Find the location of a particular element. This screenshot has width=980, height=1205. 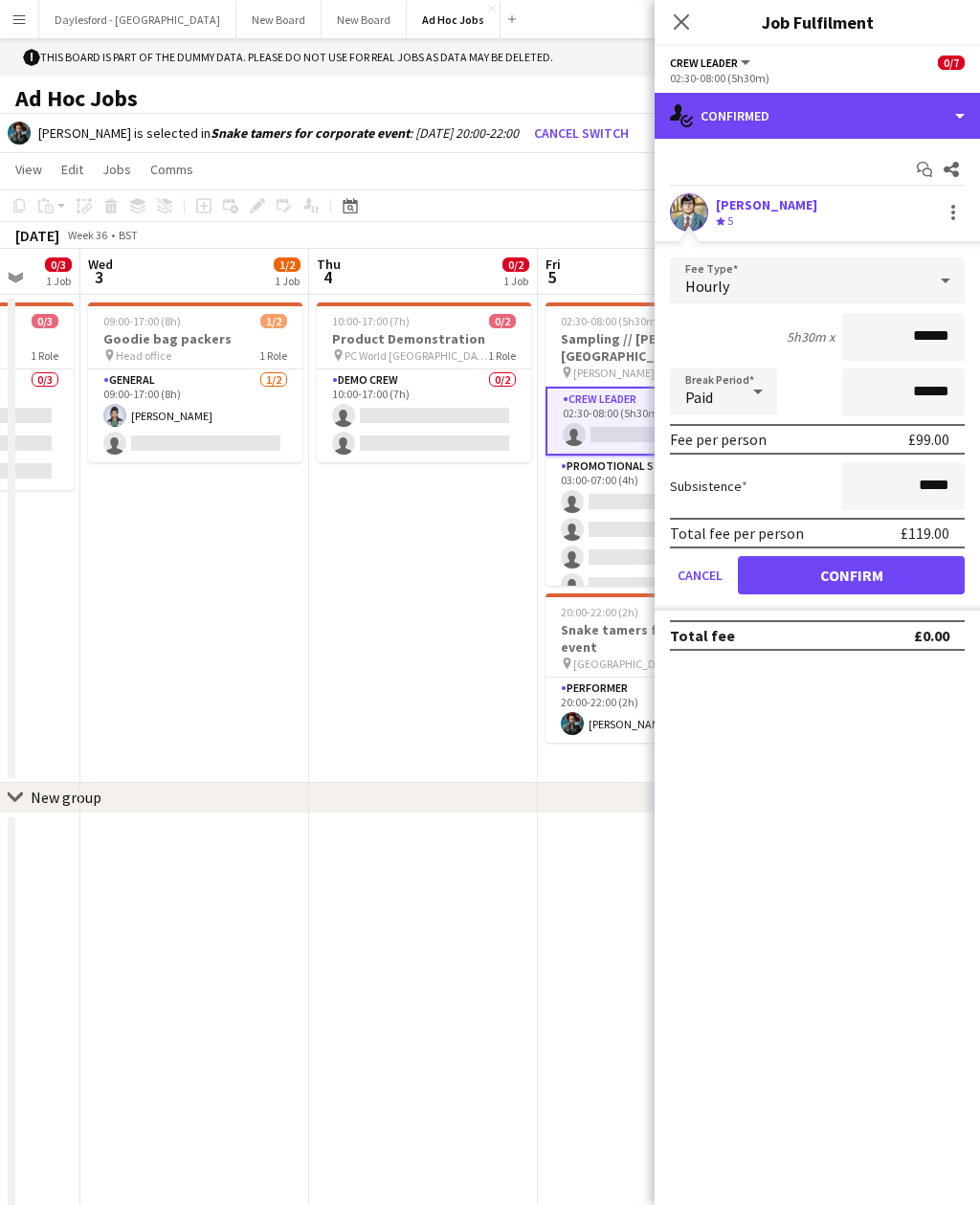

a: View is located at coordinates (29, 169).